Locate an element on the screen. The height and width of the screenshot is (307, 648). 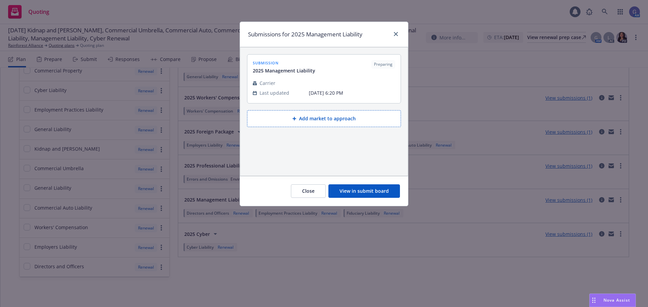
h1: Submissions for 2025 Management Liability is located at coordinates (305, 34).